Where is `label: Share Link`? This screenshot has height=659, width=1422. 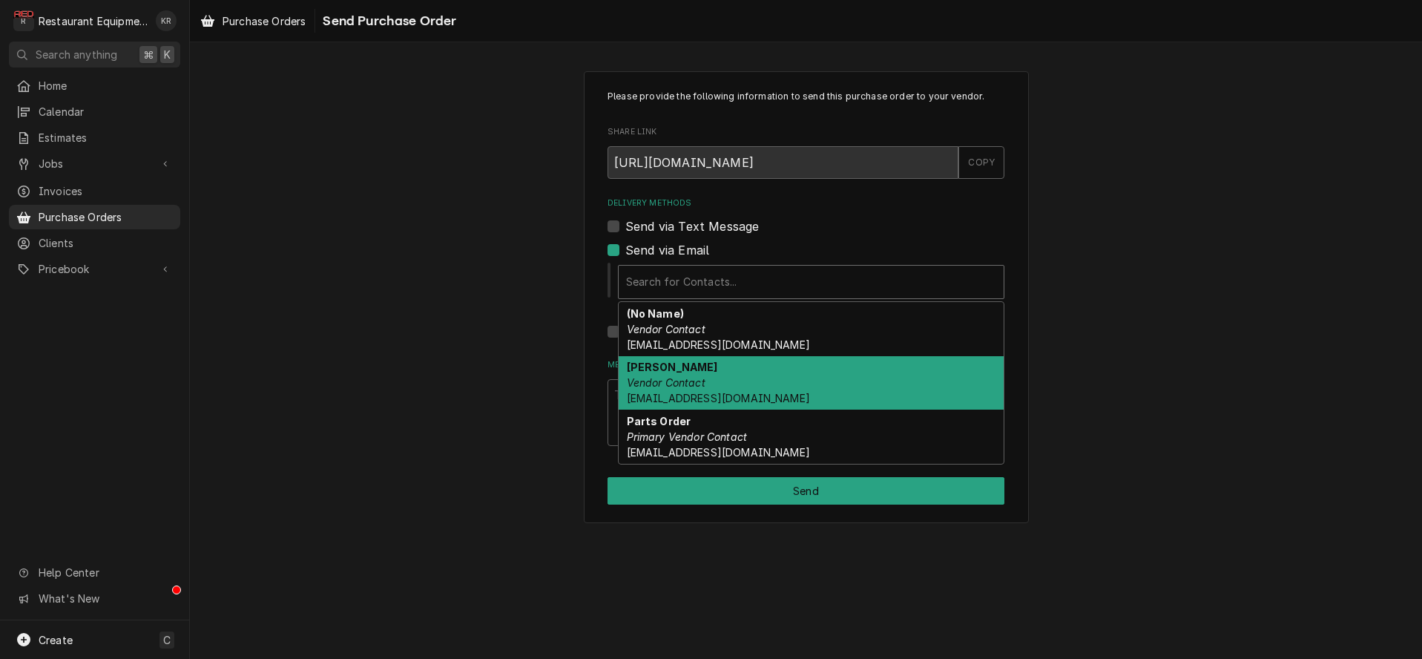
label: Share Link is located at coordinates (805, 132).